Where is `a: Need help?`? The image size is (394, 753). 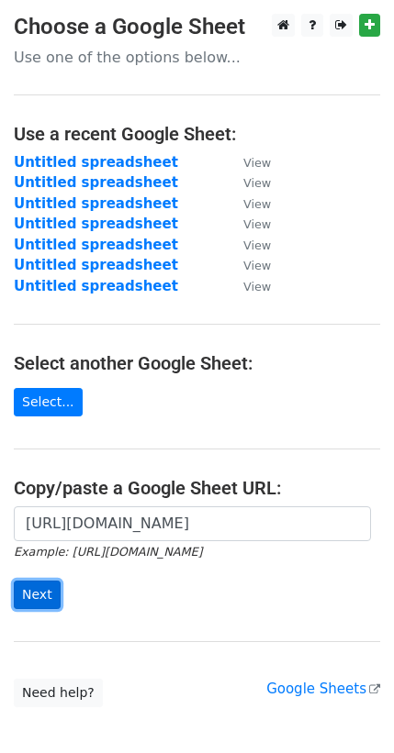 a: Need help? is located at coordinates (58, 693).